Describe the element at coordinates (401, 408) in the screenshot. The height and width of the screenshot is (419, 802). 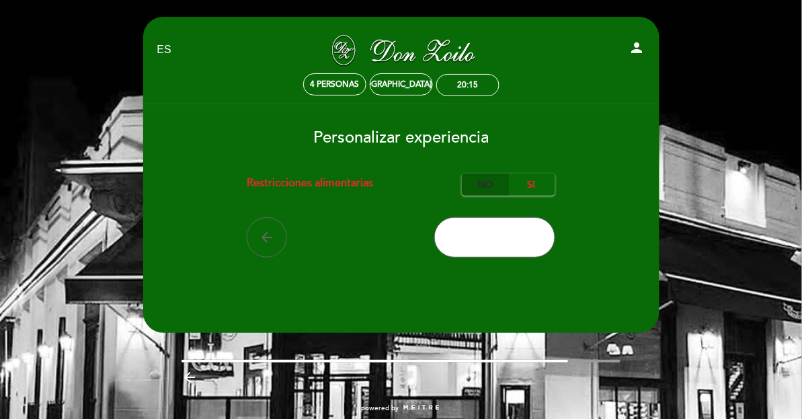
I see `a: powered by` at that location.